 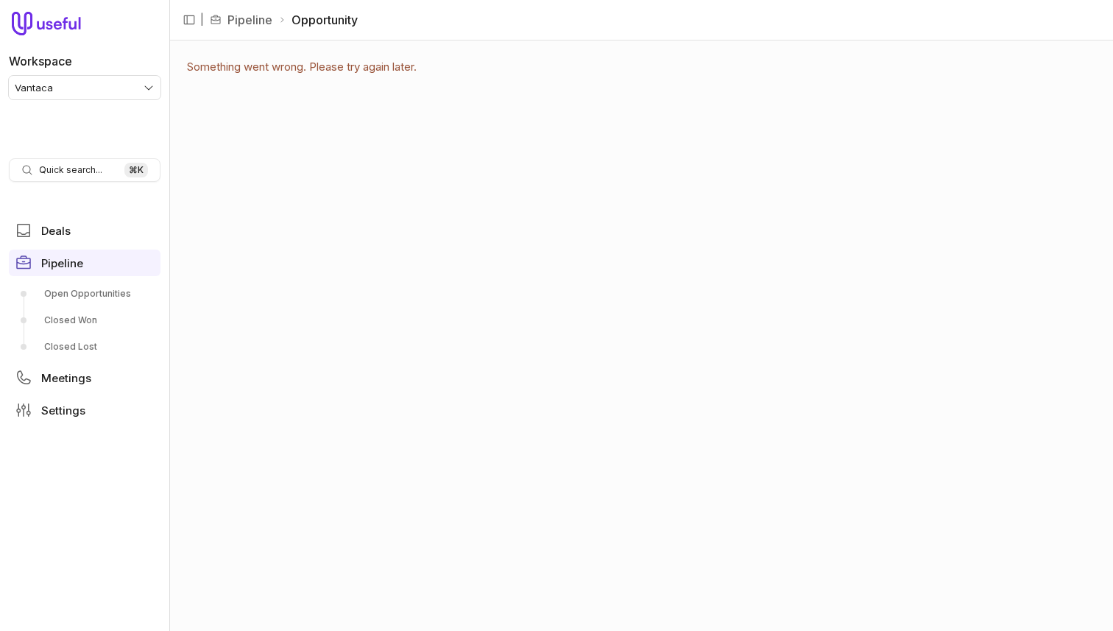 What do you see at coordinates (189, 20) in the screenshot?
I see `button: Collapse sidebar` at bounding box center [189, 20].